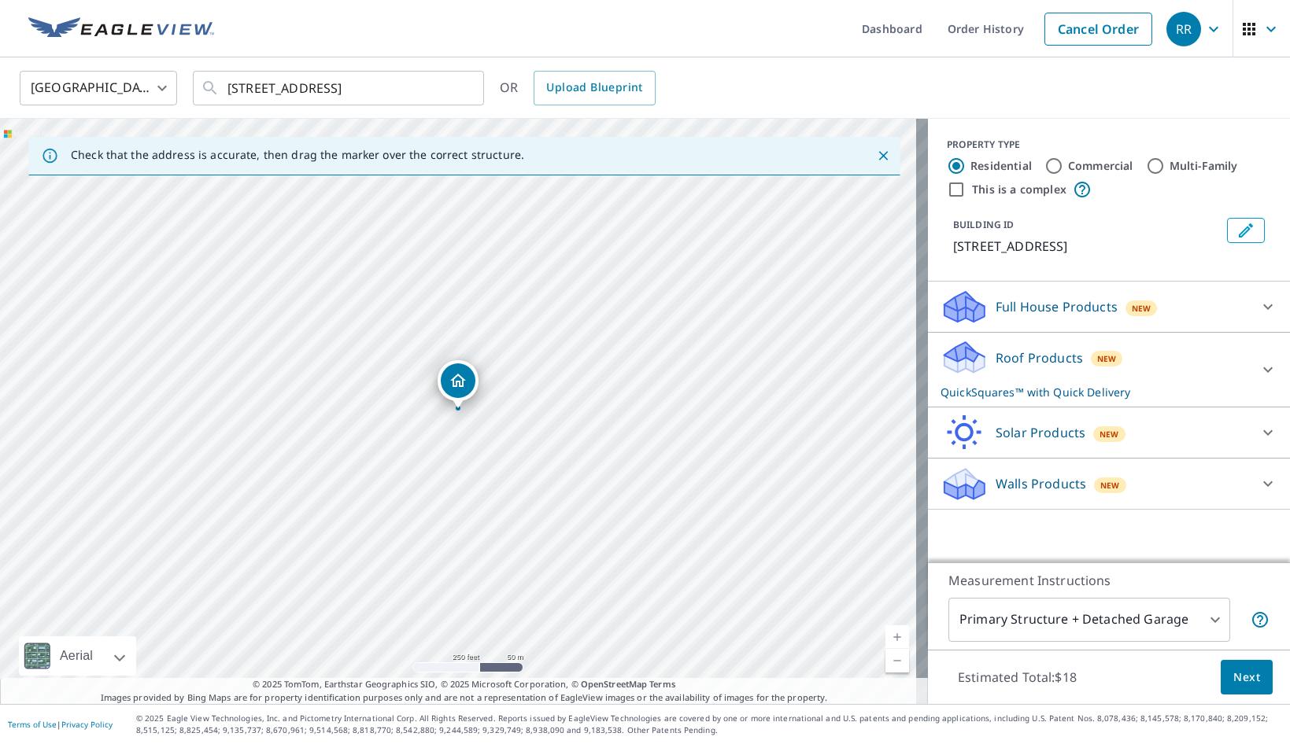 Image resolution: width=1290 pixels, height=744 pixels. I want to click on a: Upload Blueprint, so click(594, 88).